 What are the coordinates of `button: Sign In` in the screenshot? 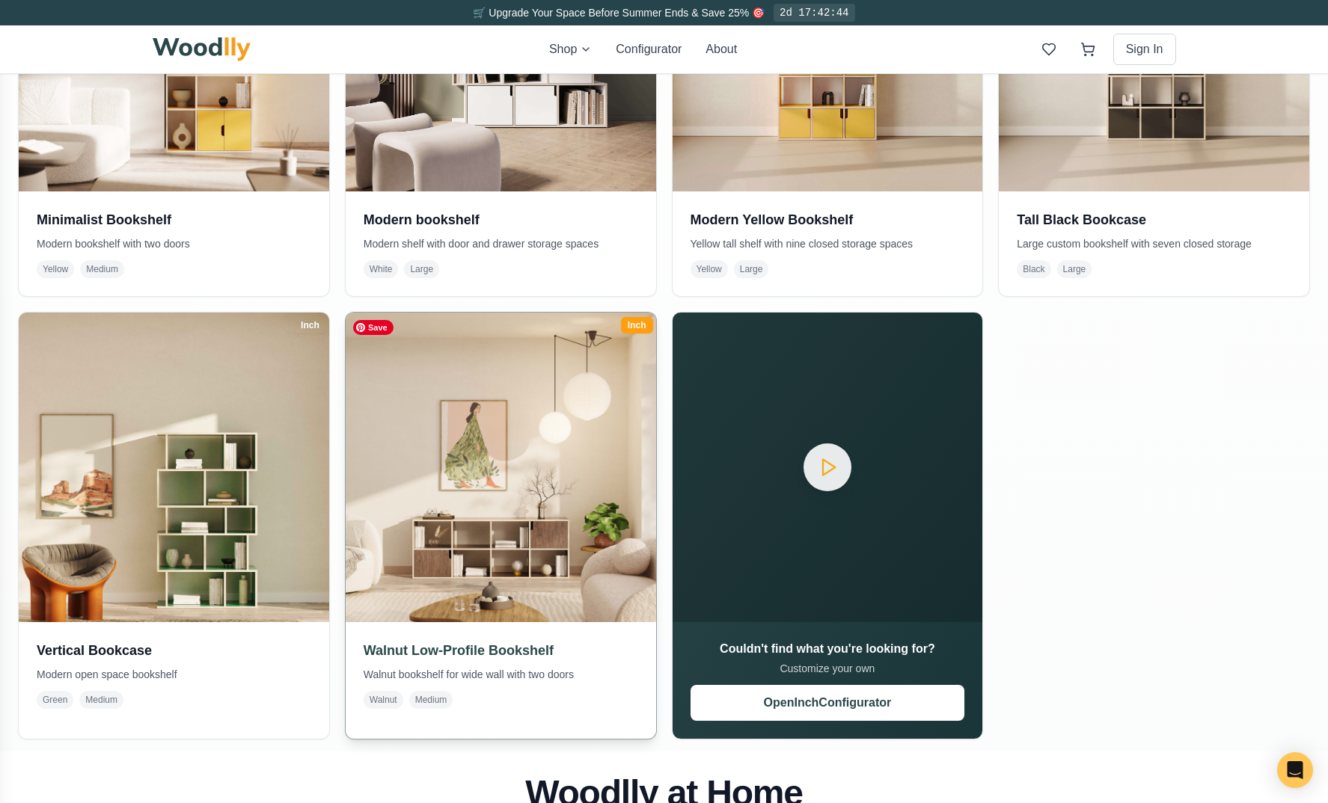 It's located at (1144, 49).